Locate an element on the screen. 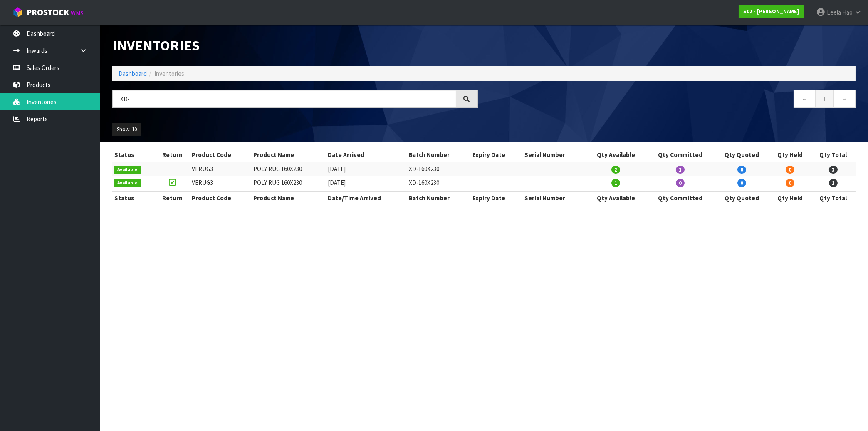  nav: Page navigation is located at coordinates (673, 100).